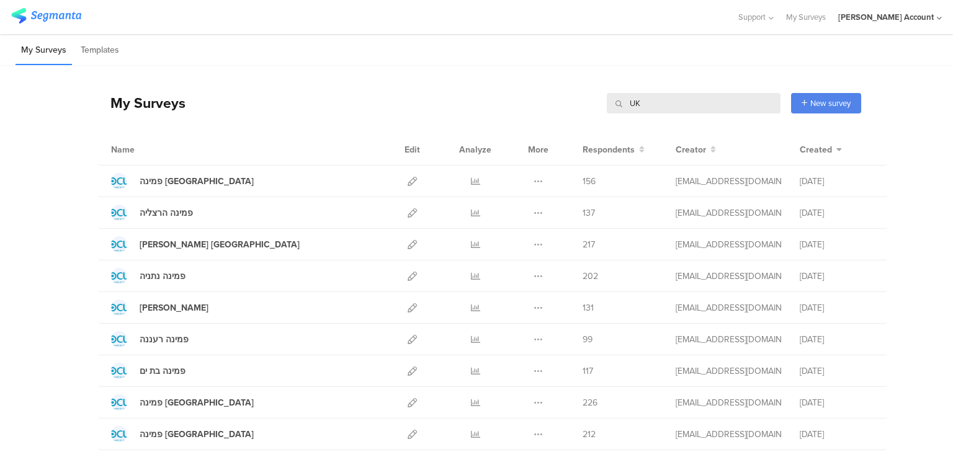  I want to click on li: My Surveys, so click(43, 50).